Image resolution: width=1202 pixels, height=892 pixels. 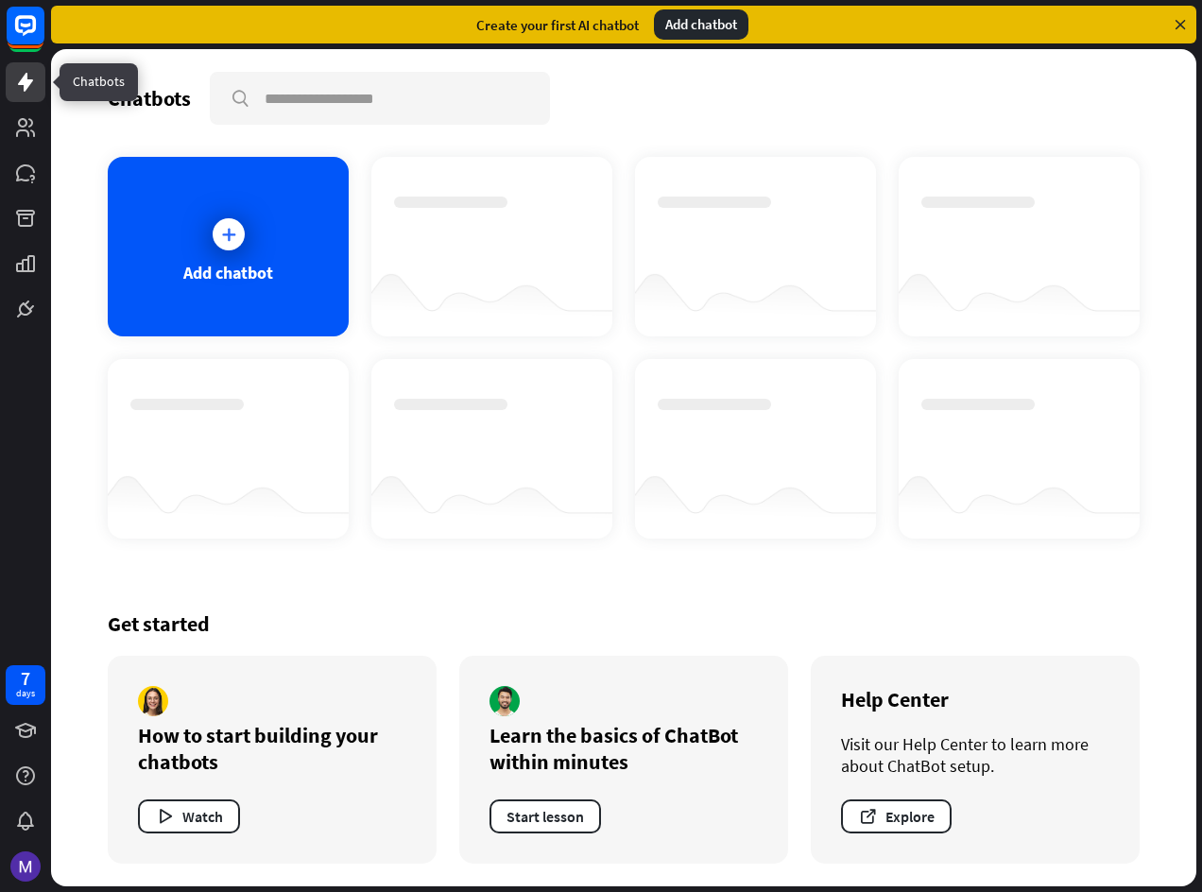 I want to click on div: 7, so click(x=26, y=678).